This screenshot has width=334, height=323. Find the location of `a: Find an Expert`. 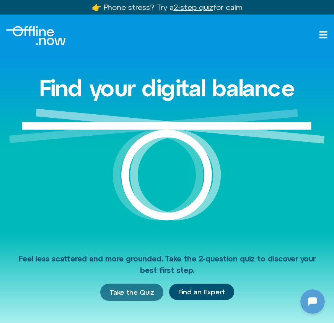

a: Find an Expert is located at coordinates (202, 292).